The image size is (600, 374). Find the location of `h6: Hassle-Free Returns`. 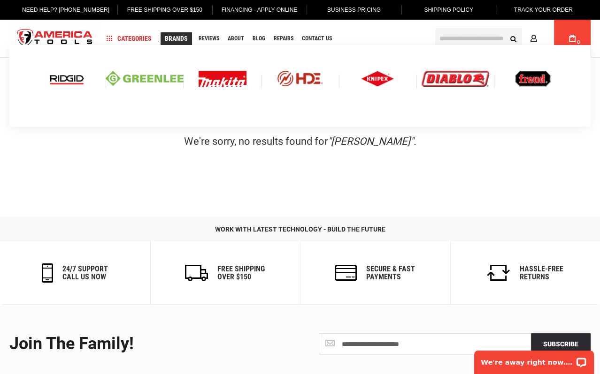

h6: Hassle-Free Returns is located at coordinates (541, 273).